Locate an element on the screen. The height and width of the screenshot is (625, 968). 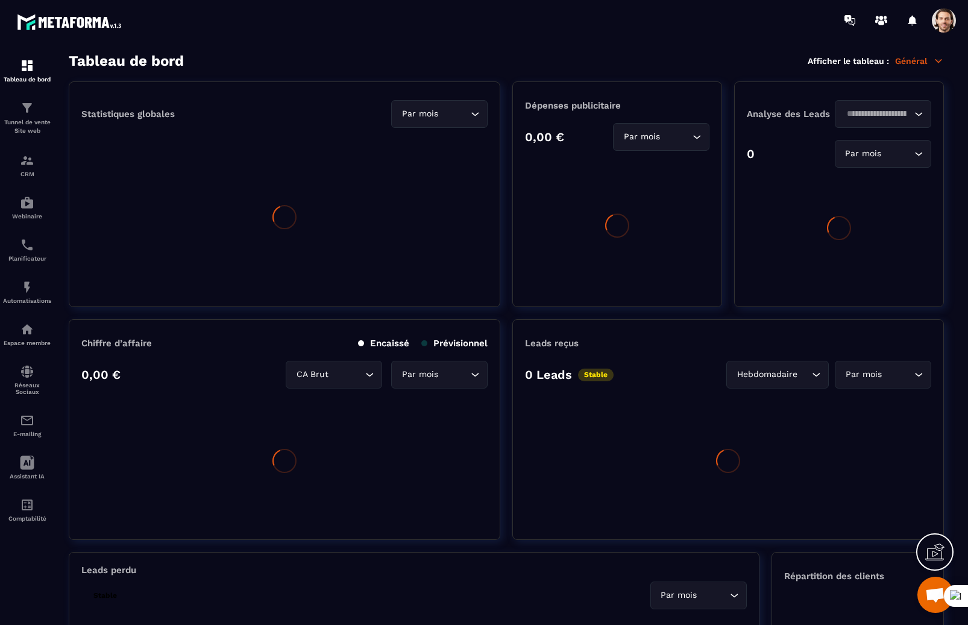
div: Mở cuộc trò chuyện is located at coordinates (936, 595).